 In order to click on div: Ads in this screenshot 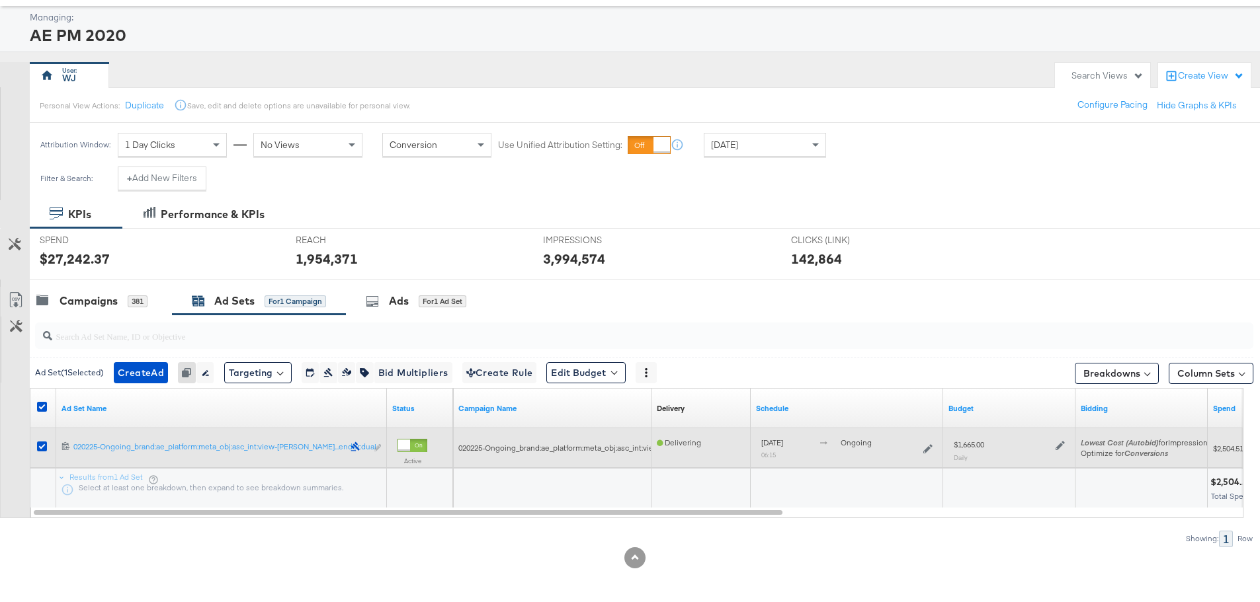, I will do `click(399, 298)`.